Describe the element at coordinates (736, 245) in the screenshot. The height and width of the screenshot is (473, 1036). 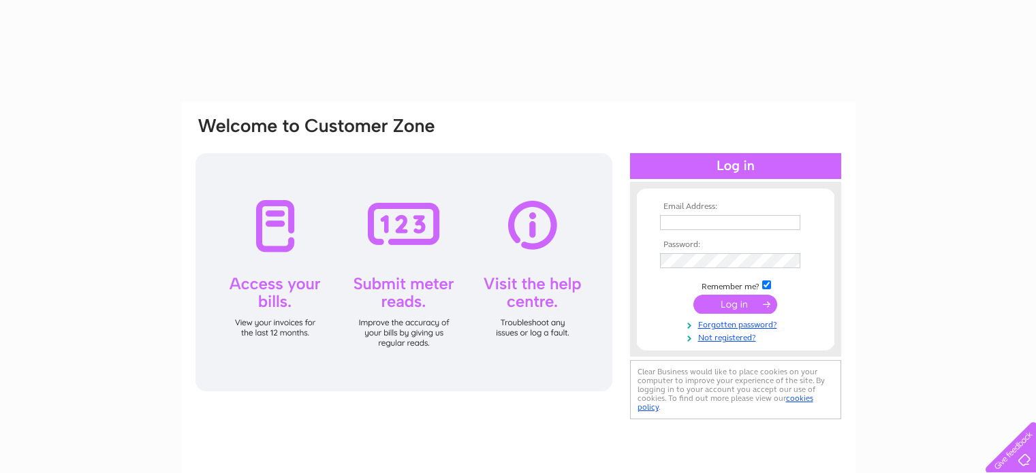
I see `th: Password:` at that location.